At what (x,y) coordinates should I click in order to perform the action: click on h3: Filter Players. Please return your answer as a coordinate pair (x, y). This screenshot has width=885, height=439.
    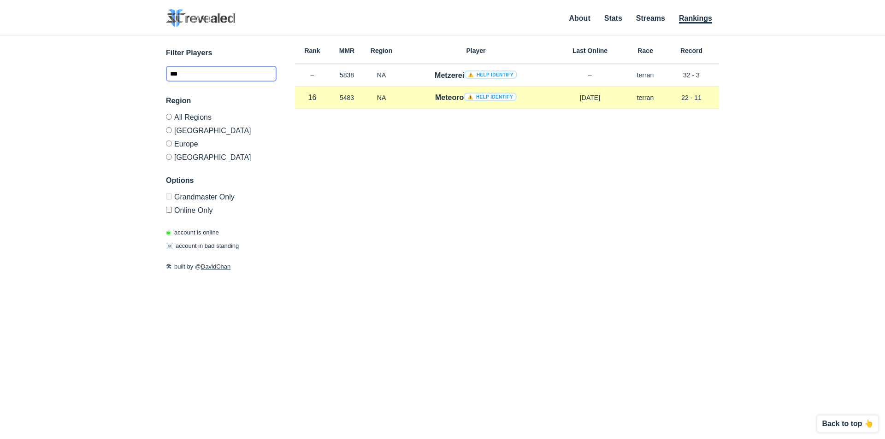
    Looking at the image, I should click on (221, 53).